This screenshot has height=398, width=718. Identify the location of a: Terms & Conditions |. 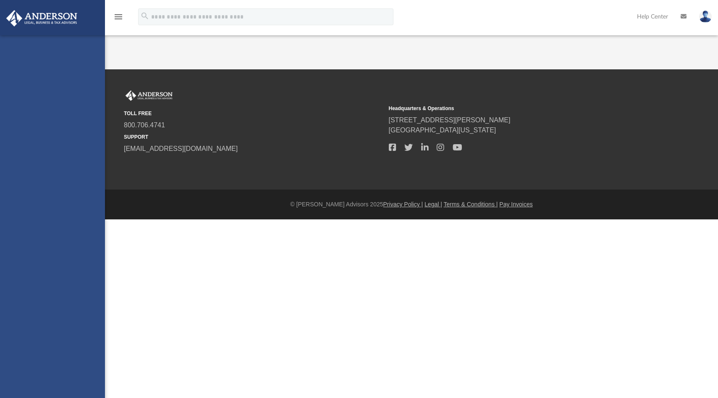
(471, 204).